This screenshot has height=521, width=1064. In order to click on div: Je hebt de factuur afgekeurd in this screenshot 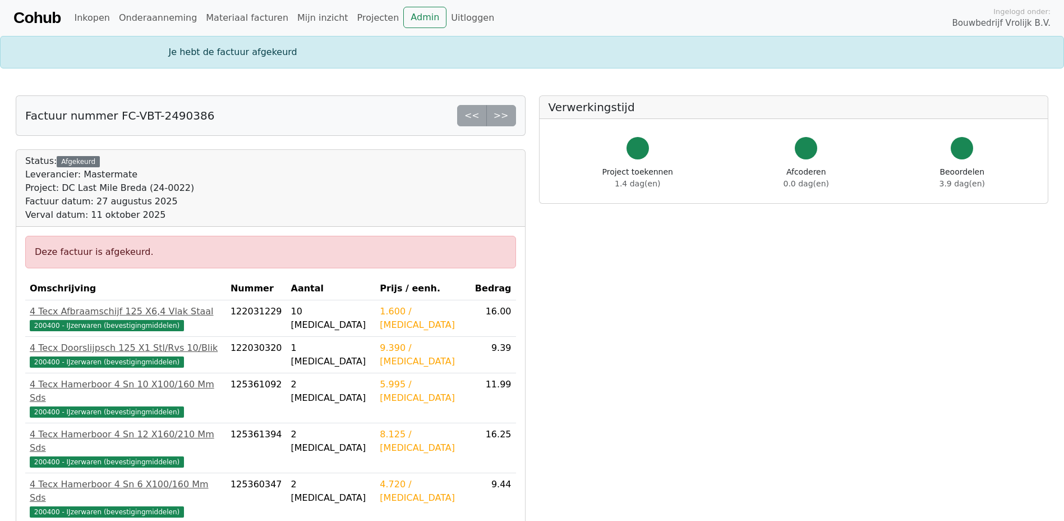, I will do `click(532, 52)`.